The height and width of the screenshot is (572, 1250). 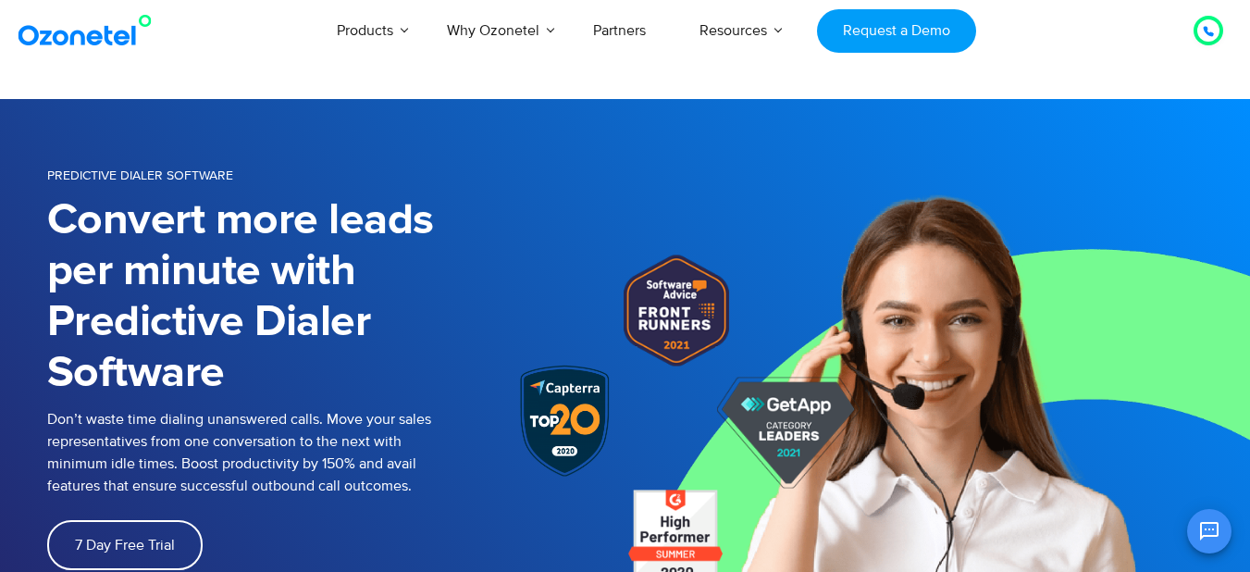 I want to click on span: PREDICTIVE DIALER SOFTWARE, so click(x=140, y=175).